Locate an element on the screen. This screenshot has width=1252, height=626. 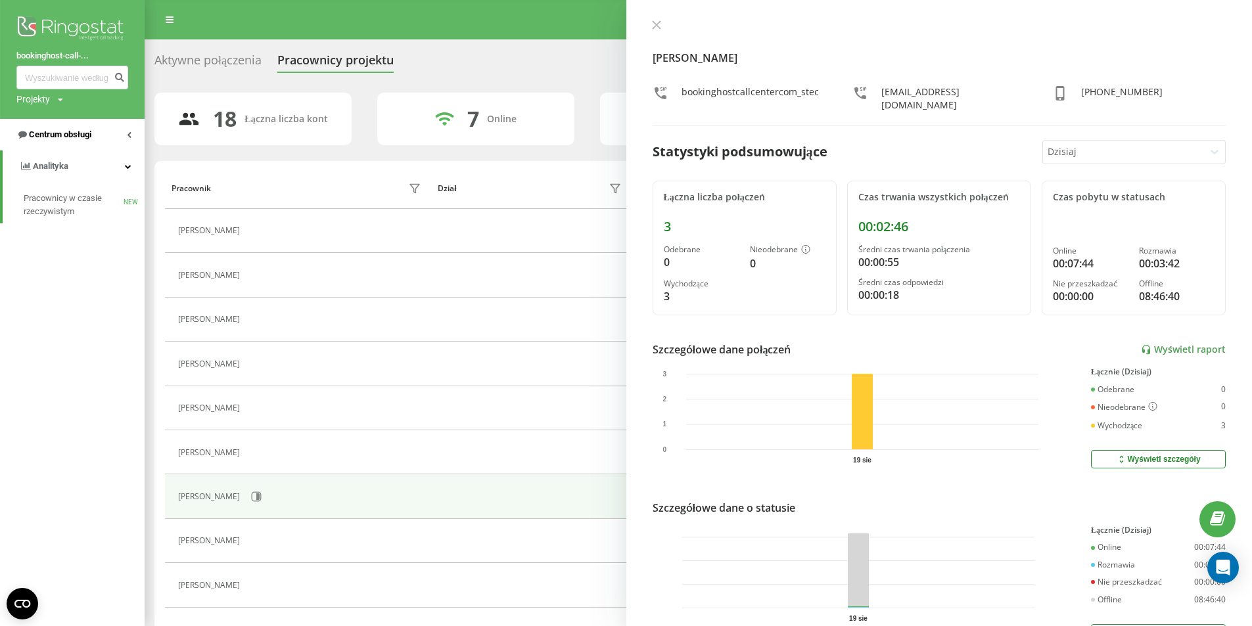
div: Szczegółowe dane połączeń is located at coordinates (722, 350).